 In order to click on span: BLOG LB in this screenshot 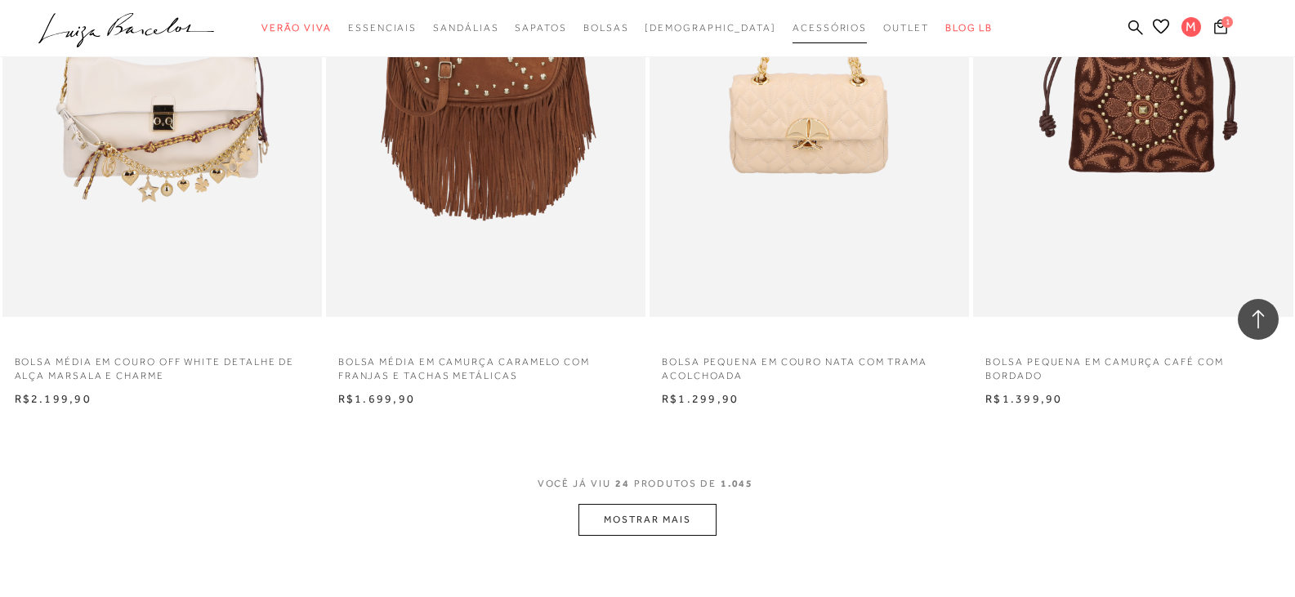, I will do `click(969, 28)`.